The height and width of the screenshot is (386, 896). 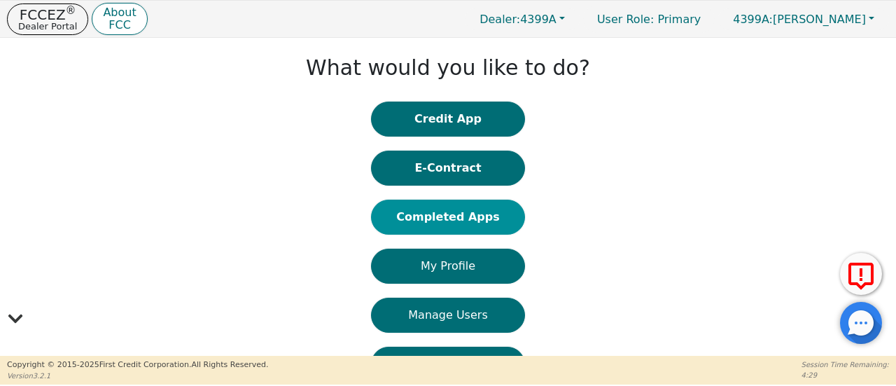 I want to click on button: Dealer:4399A, so click(x=522, y=19).